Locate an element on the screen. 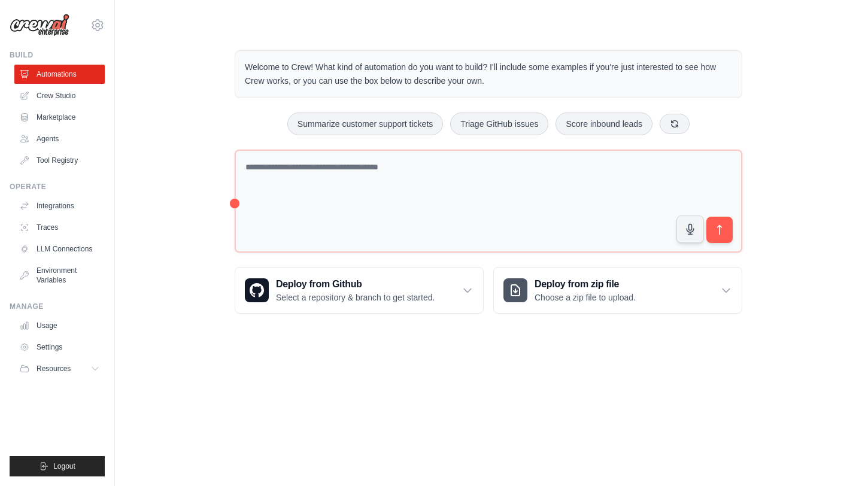  button: Summarize customer support tickets is located at coordinates (365, 124).